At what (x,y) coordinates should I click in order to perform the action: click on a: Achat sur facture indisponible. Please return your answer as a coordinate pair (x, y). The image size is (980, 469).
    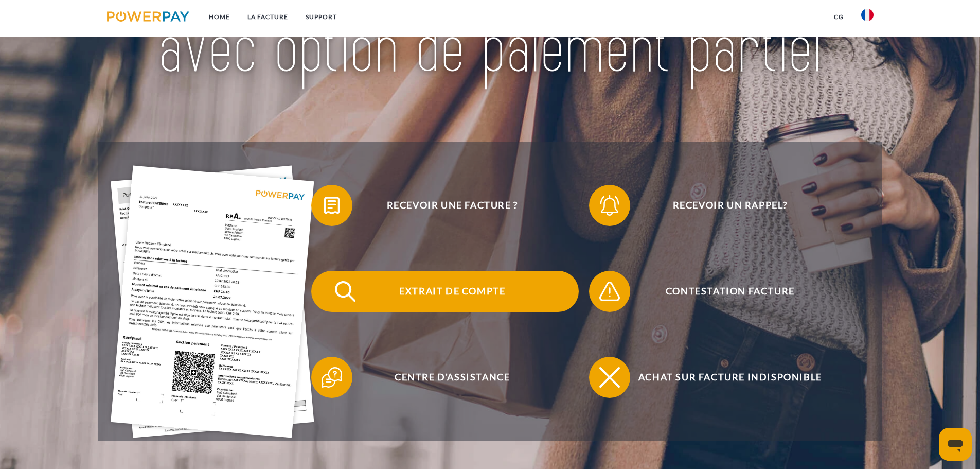
    Looking at the image, I should click on (723, 377).